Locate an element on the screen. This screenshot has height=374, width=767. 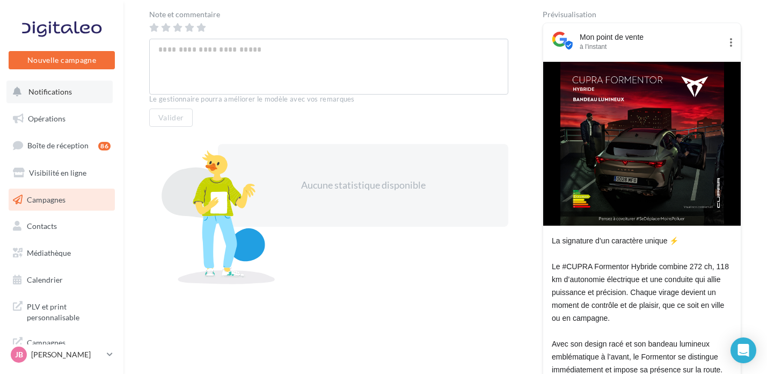
div: Mon point de vente is located at coordinates (651, 37).